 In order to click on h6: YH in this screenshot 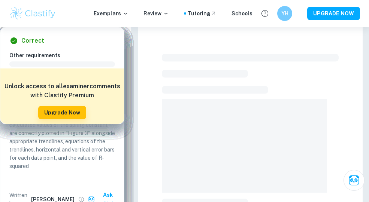, I will do `click(285, 13)`.